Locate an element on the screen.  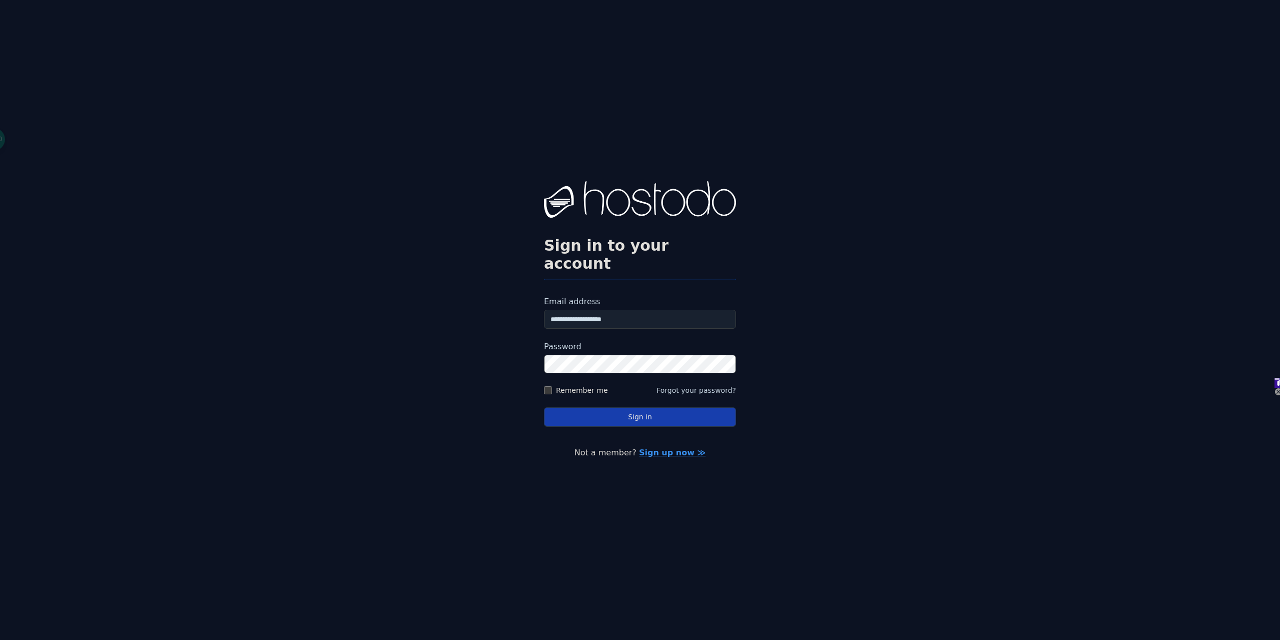
label: Remember me is located at coordinates (582, 390).